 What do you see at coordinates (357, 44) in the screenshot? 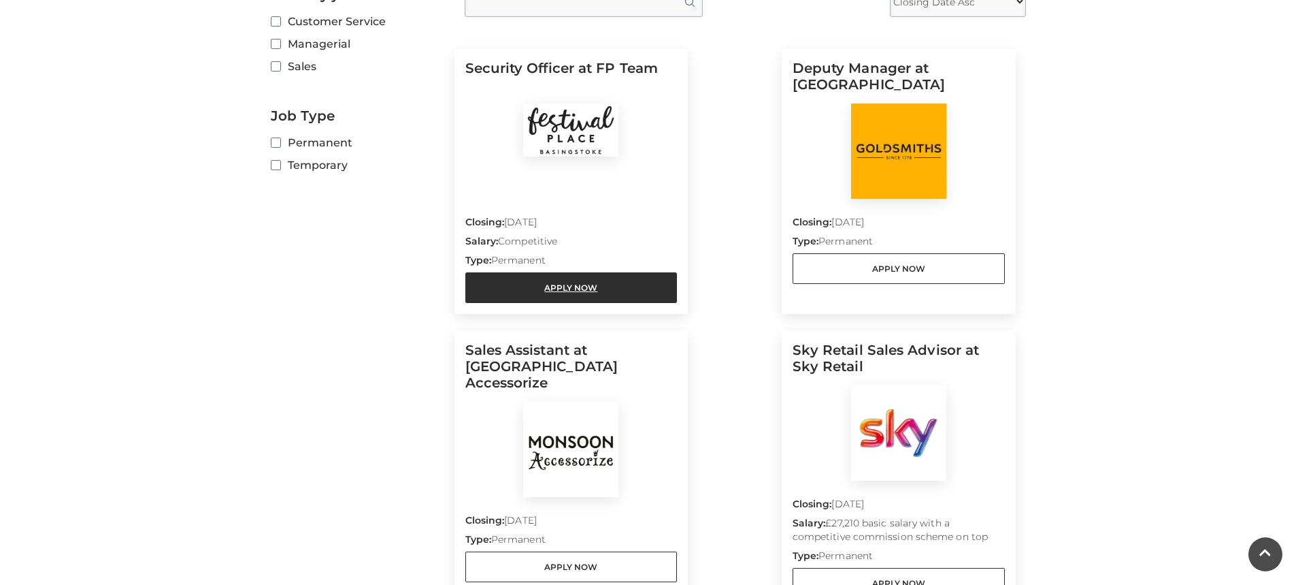
I see `label: Managerial` at bounding box center [357, 44].